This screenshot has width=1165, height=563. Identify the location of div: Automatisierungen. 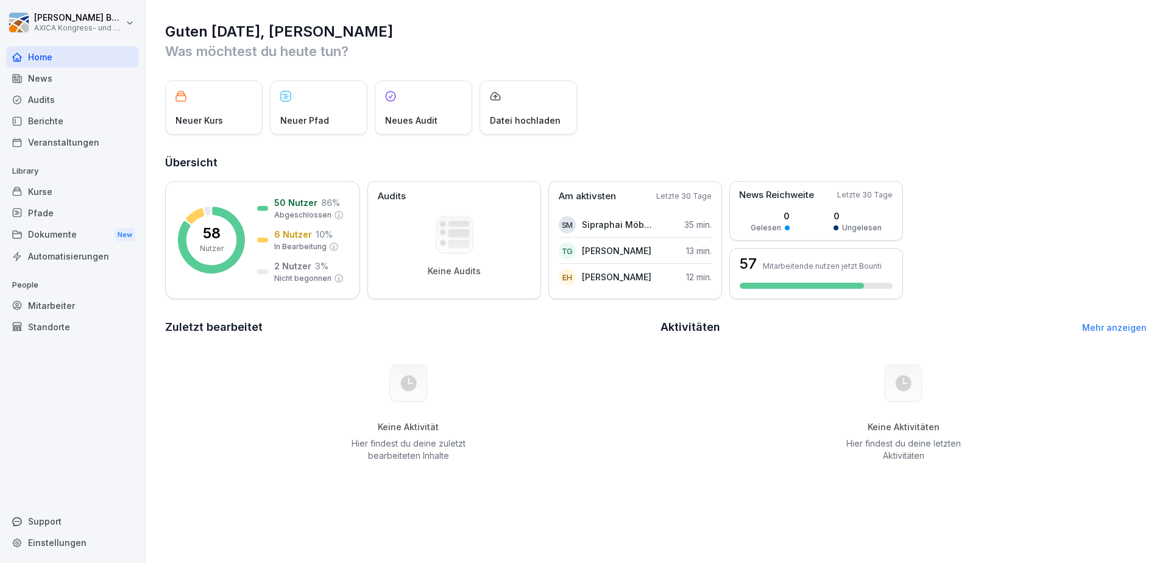
(73, 256).